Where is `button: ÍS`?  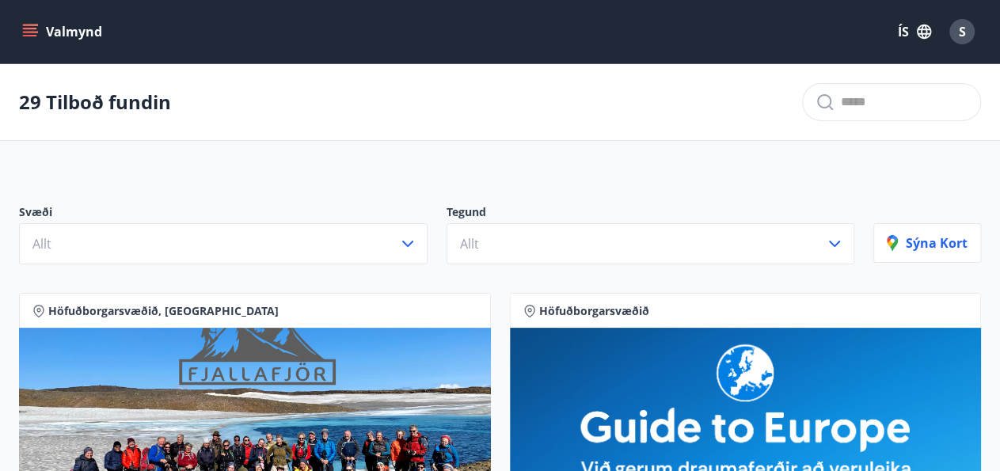 button: ÍS is located at coordinates (915, 32).